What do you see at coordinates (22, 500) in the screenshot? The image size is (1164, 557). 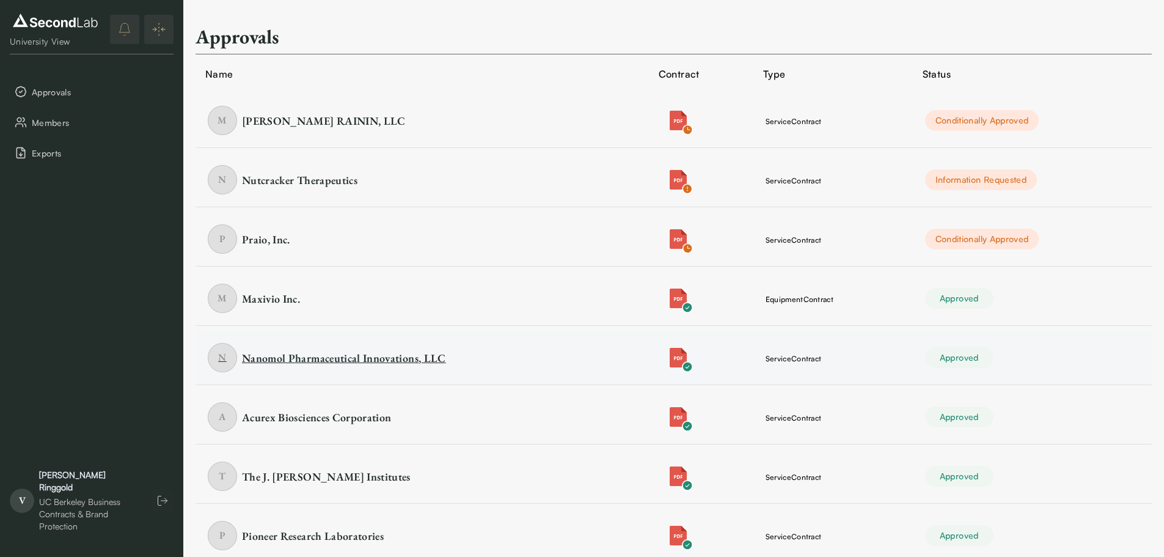 I see `span: V` at bounding box center [22, 500].